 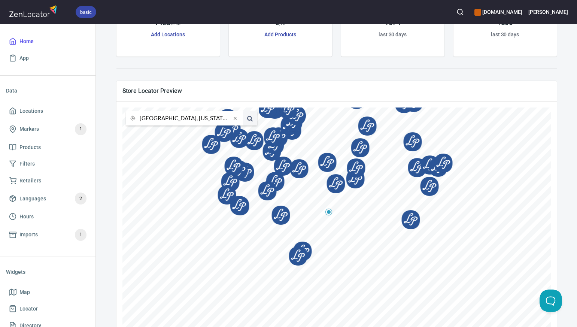 What do you see at coordinates (28, 234) in the screenshot?
I see `span: Imports` at bounding box center [28, 234].